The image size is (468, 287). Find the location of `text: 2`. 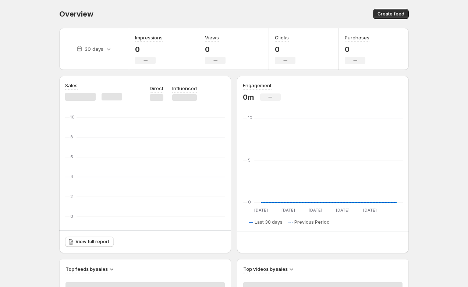

text: 2 is located at coordinates (71, 197).